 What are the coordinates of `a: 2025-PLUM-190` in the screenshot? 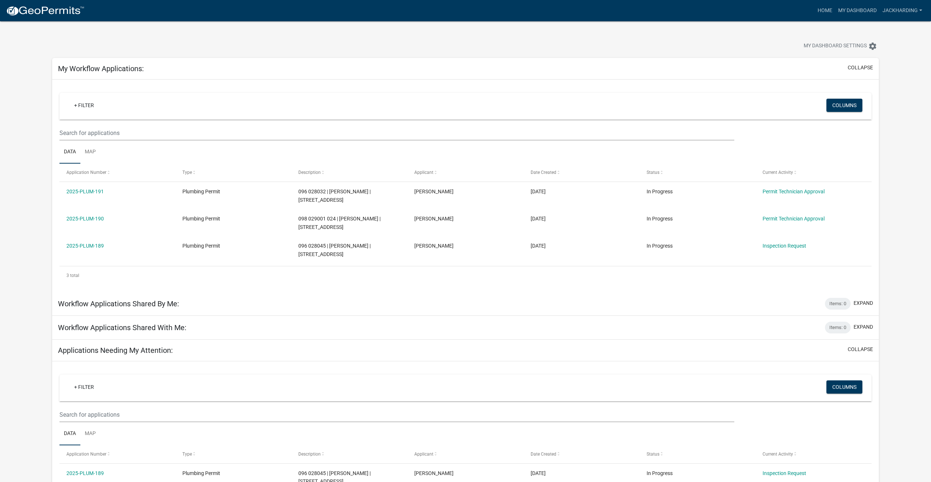 It's located at (85, 219).